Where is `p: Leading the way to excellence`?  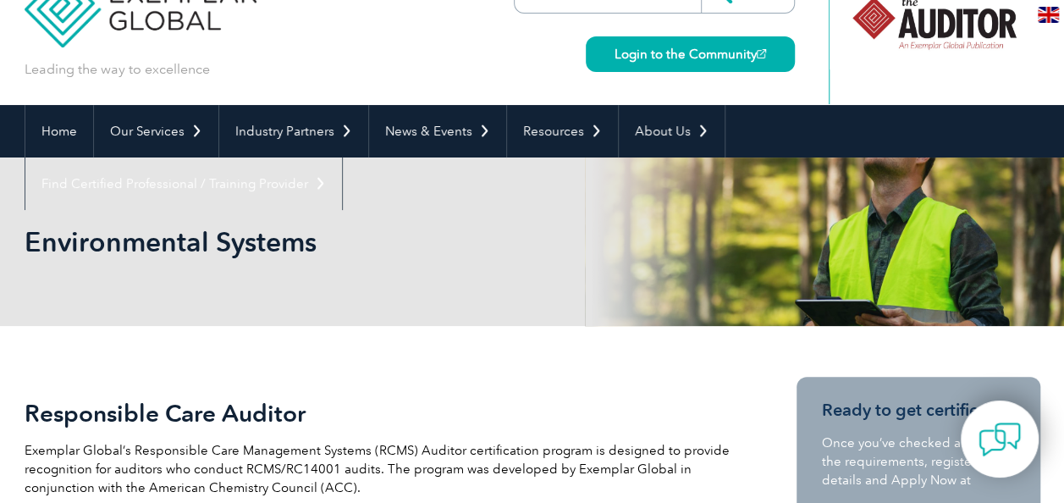
p: Leading the way to excellence is located at coordinates (117, 69).